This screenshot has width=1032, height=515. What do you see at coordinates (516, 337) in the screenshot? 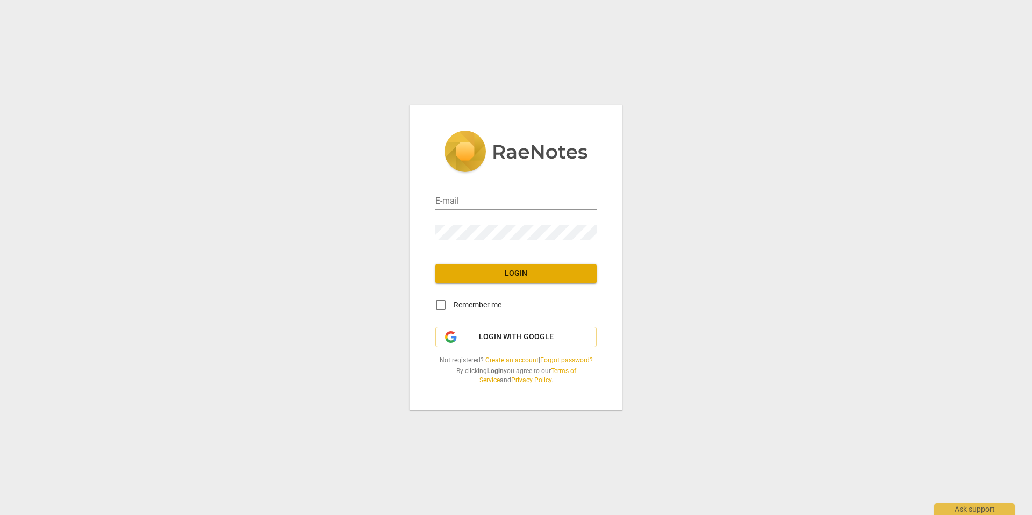
I see `span: Login with Google` at bounding box center [516, 337].